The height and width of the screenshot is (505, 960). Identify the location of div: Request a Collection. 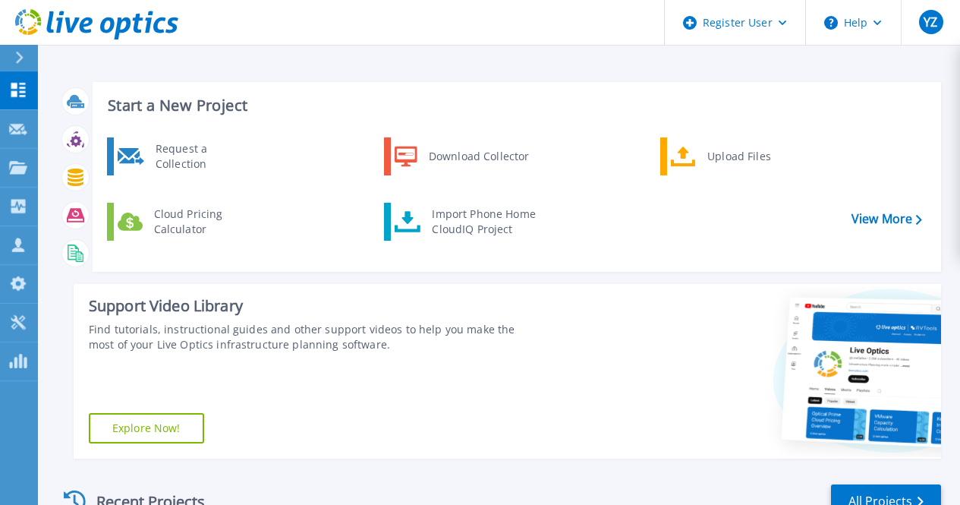
(203, 156).